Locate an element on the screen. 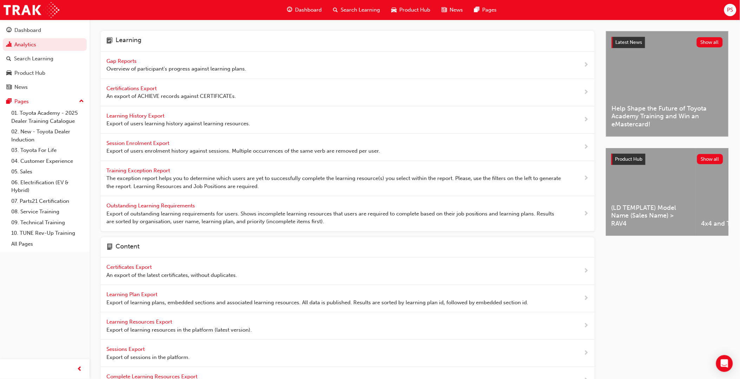 This screenshot has width=740, height=379. a: All Pages is located at coordinates (47, 244).